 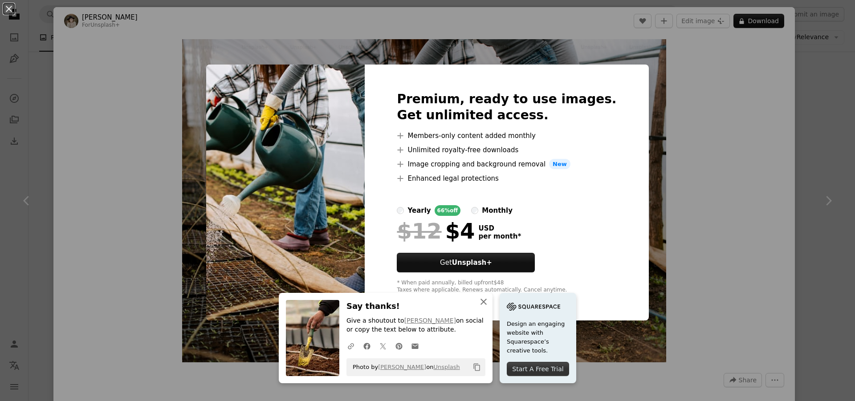 I want to click on a: Share on Twitter, so click(x=383, y=346).